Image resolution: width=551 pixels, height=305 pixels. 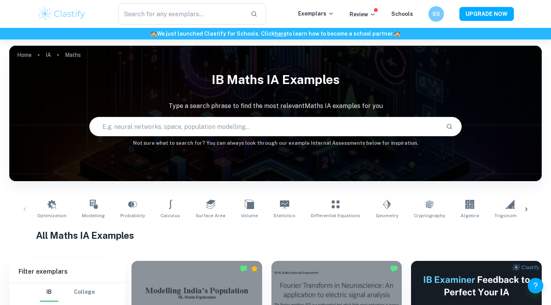 What do you see at coordinates (387, 215) in the screenshot?
I see `span: Geometry` at bounding box center [387, 215].